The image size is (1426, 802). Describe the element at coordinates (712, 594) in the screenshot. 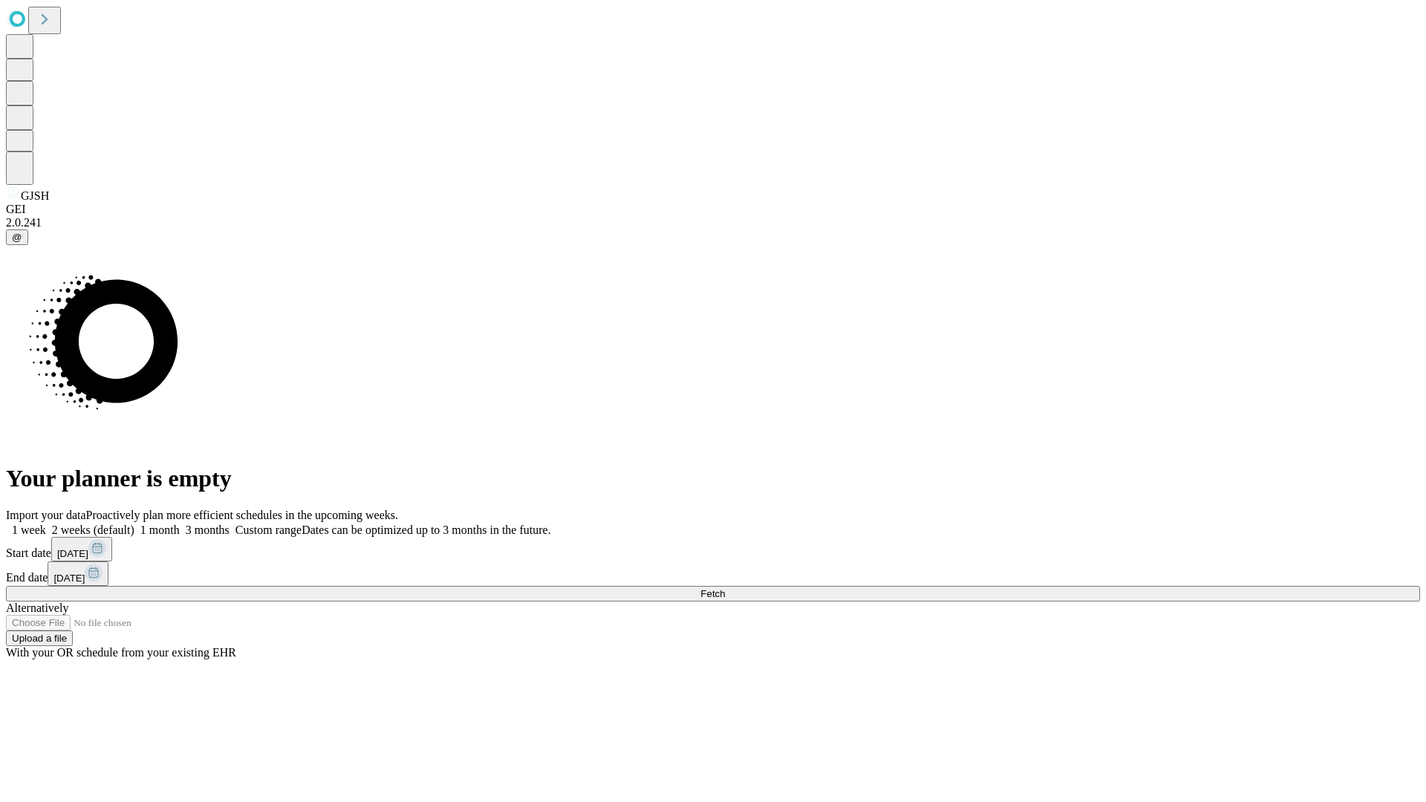

I see `span: Fetch` at that location.